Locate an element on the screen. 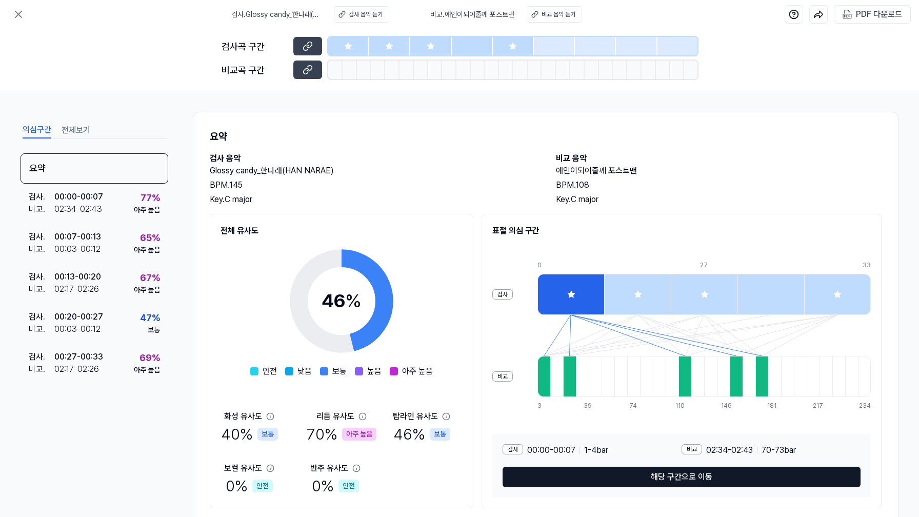  div: 65 % is located at coordinates (150, 237).